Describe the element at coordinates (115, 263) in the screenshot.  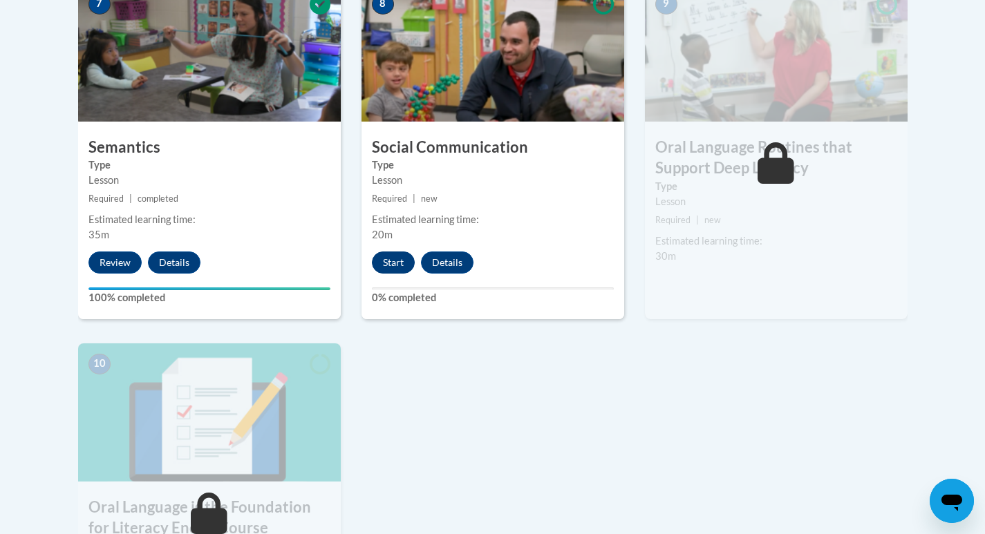
I see `button: Review` at that location.